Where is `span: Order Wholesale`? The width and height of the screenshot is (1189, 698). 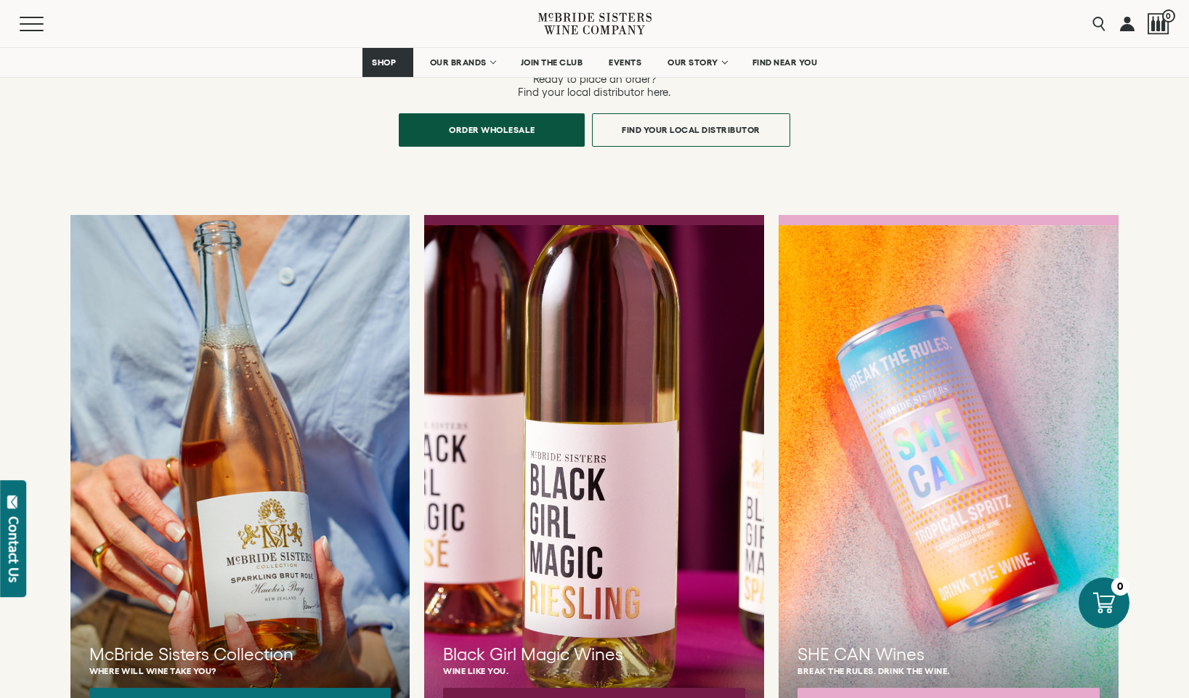
span: Order Wholesale is located at coordinates (492, 129).